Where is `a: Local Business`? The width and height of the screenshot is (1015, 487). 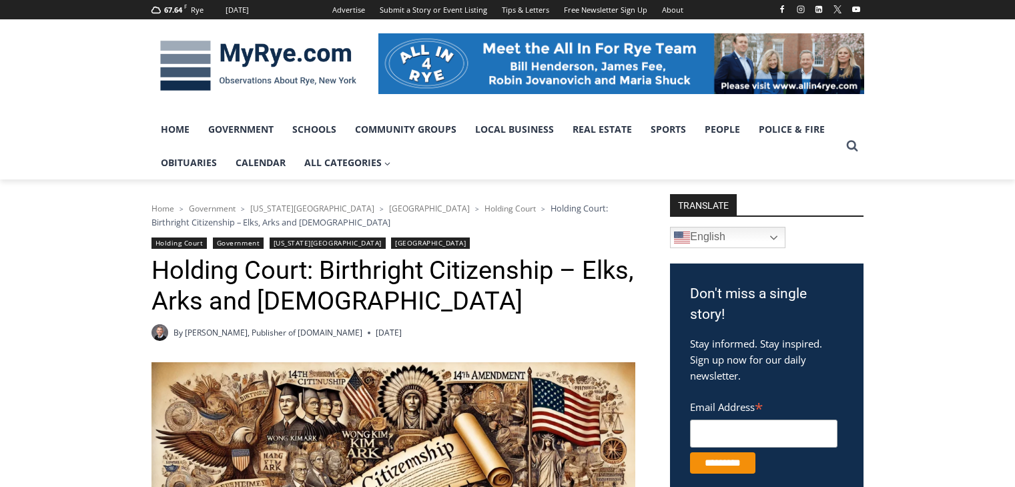 a: Local Business is located at coordinates (514, 129).